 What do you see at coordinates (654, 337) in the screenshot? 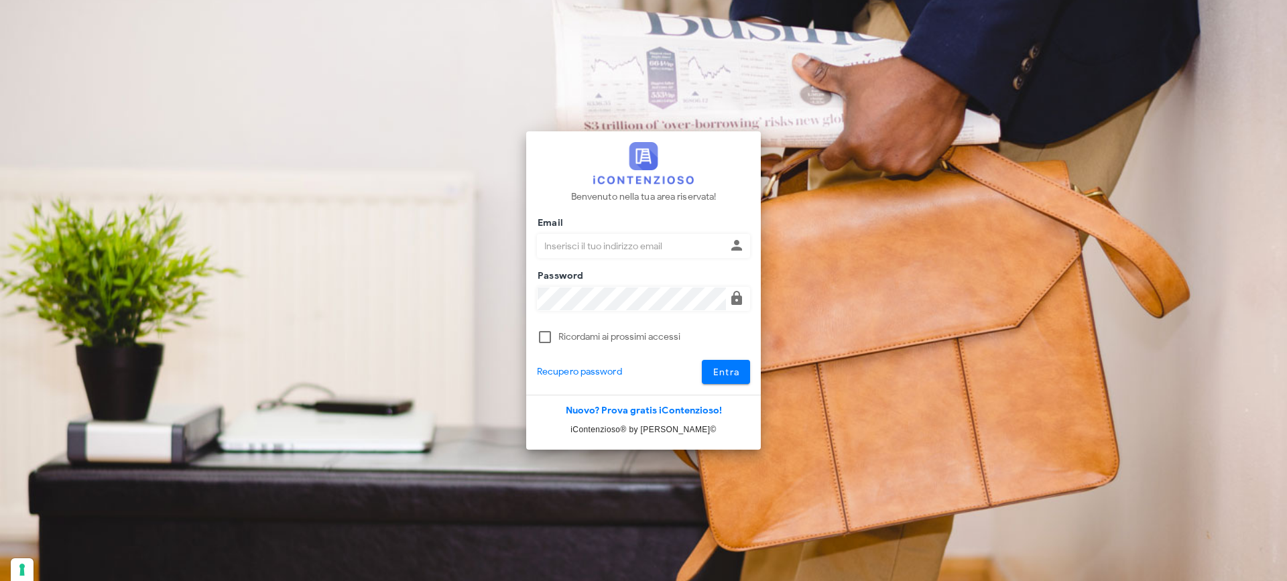
I see `label: Ricordami ai prossimi accessi` at bounding box center [654, 337].